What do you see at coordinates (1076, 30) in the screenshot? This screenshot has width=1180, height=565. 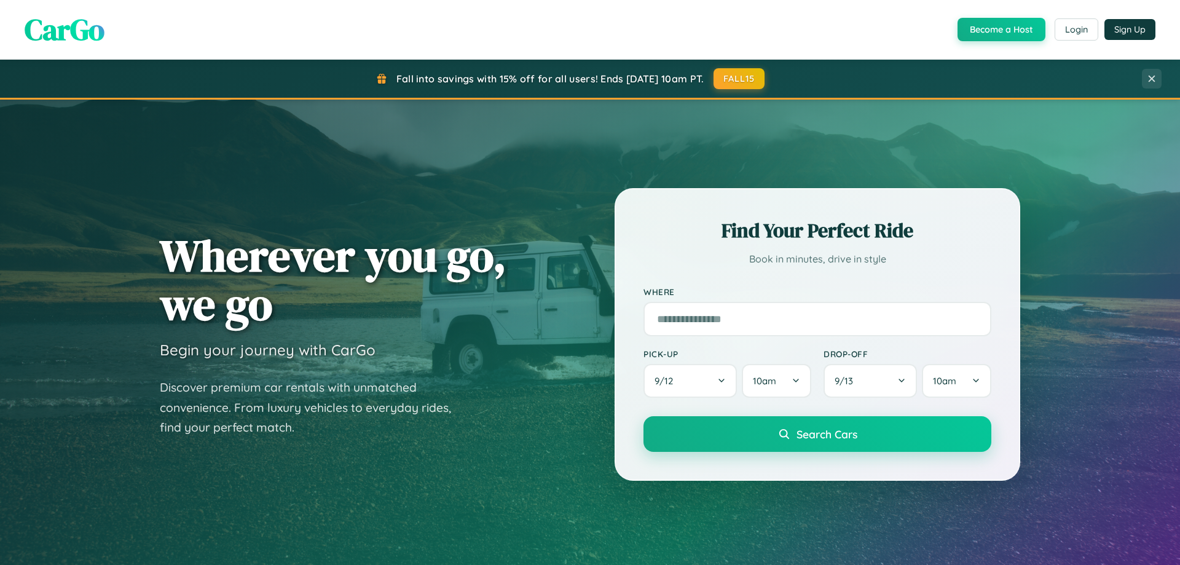 I see `button: Login` at bounding box center [1076, 30].